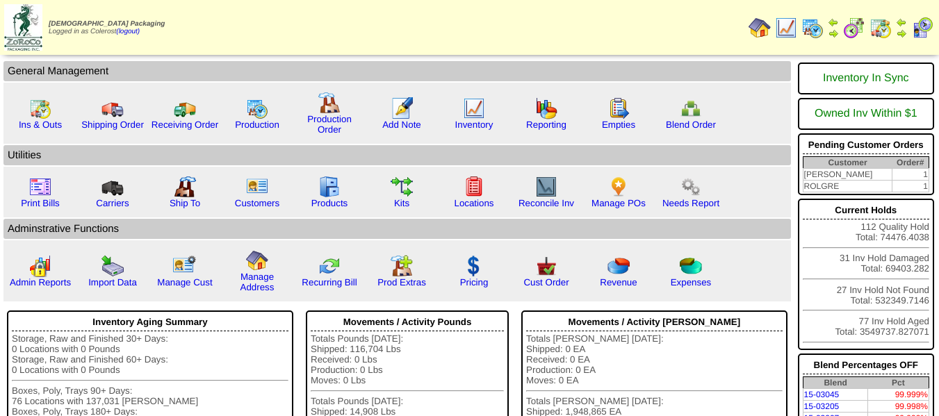  What do you see at coordinates (184, 282) in the screenshot?
I see `a: Manage Cust` at bounding box center [184, 282].